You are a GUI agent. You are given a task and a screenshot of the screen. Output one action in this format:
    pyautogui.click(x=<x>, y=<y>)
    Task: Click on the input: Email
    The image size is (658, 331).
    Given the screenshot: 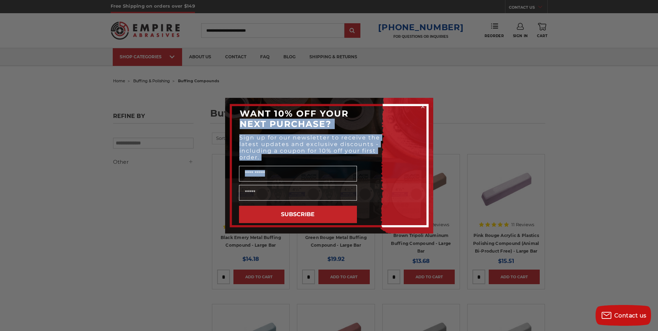 What is the action you would take?
    pyautogui.click(x=298, y=193)
    